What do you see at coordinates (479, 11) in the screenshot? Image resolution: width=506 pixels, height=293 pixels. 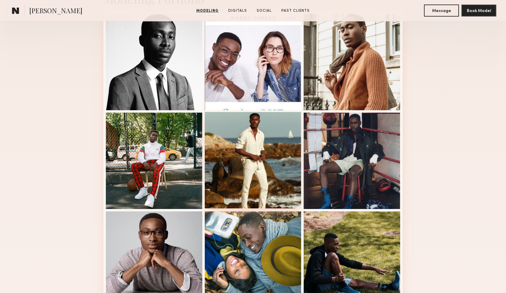 I see `button: Book Model` at bounding box center [479, 11].